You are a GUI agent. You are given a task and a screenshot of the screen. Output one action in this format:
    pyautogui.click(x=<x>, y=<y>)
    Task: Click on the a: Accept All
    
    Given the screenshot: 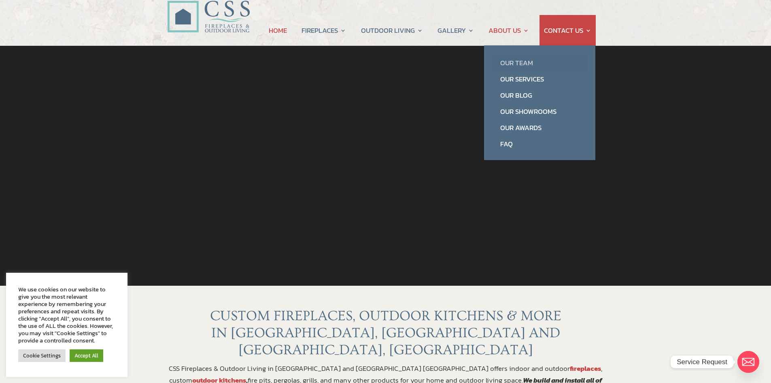 What is the action you would take?
    pyautogui.click(x=86, y=355)
    